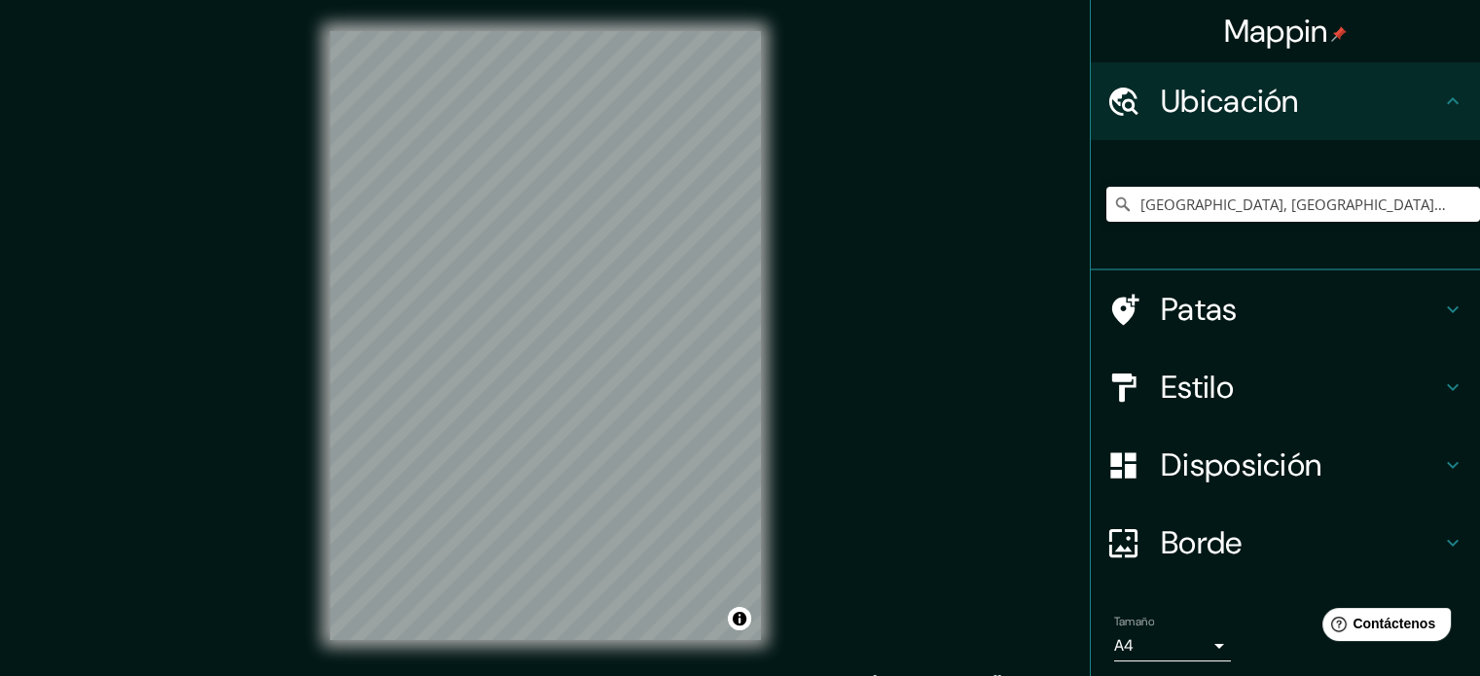  Describe the element at coordinates (1202, 543) in the screenshot. I see `font: Borde` at that location.